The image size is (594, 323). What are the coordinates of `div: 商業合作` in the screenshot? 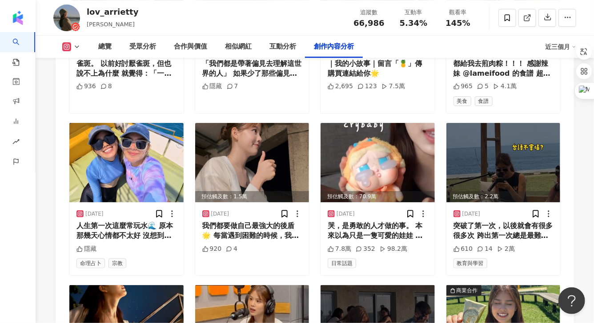 It's located at (468, 290).